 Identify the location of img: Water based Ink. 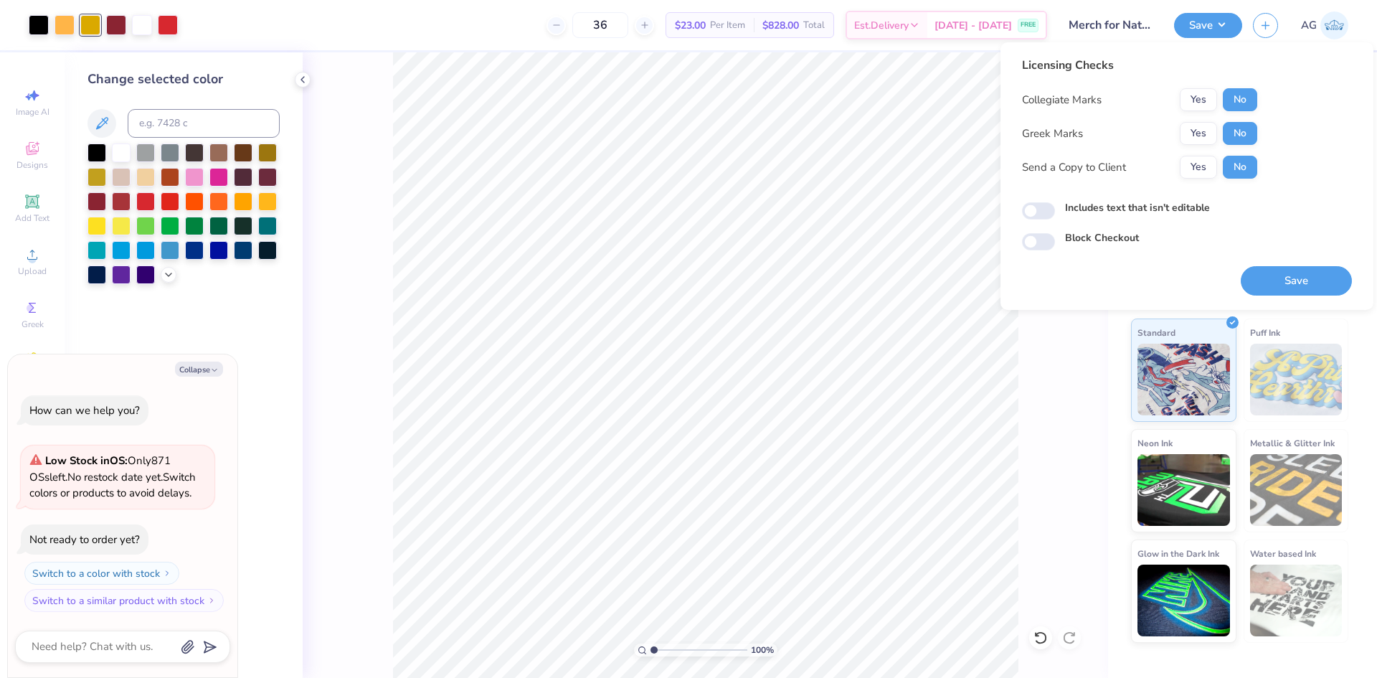
(1296, 600).